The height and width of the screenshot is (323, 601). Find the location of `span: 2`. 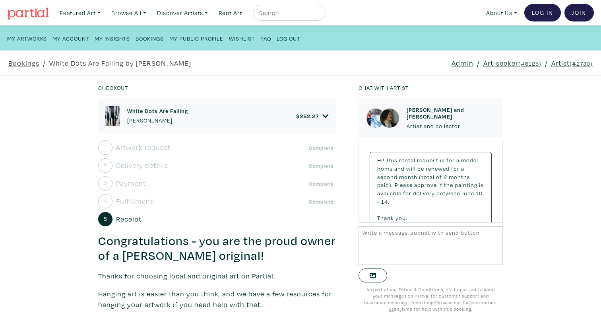

span: 2 is located at coordinates (445, 176).